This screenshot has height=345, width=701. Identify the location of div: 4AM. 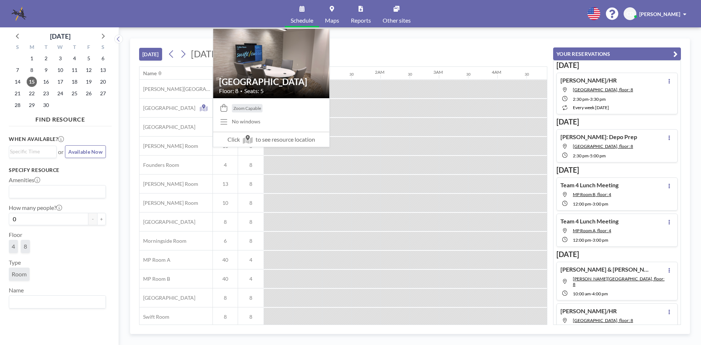
(497, 72).